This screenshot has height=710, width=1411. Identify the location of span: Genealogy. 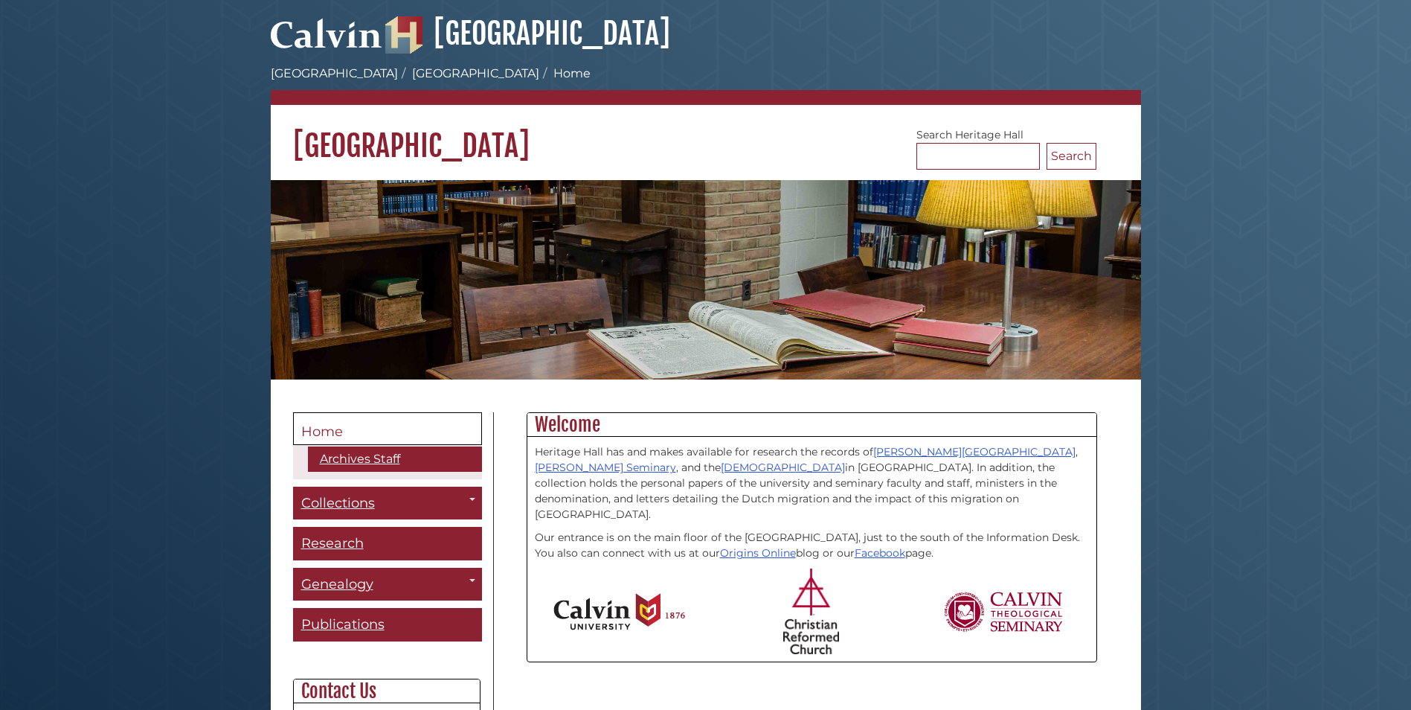
(337, 584).